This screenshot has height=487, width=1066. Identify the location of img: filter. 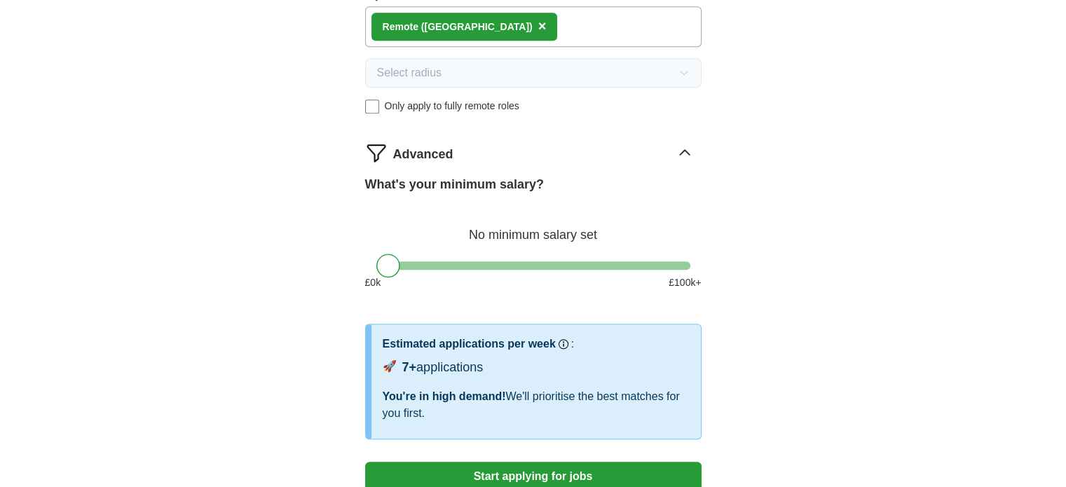
(376, 153).